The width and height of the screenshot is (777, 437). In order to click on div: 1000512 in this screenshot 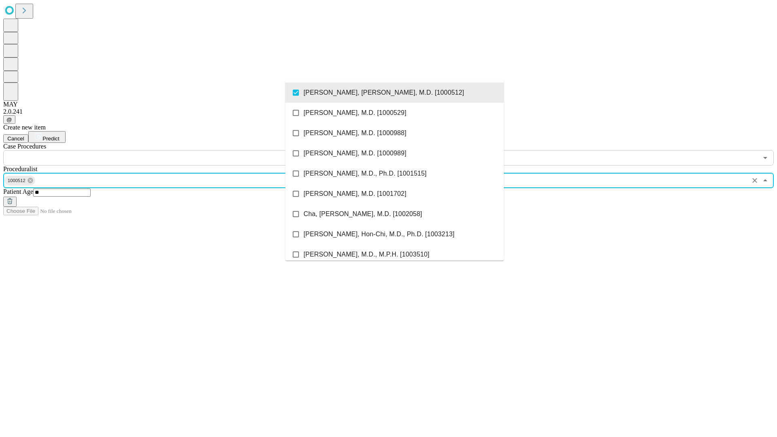, I will do `click(20, 180)`.